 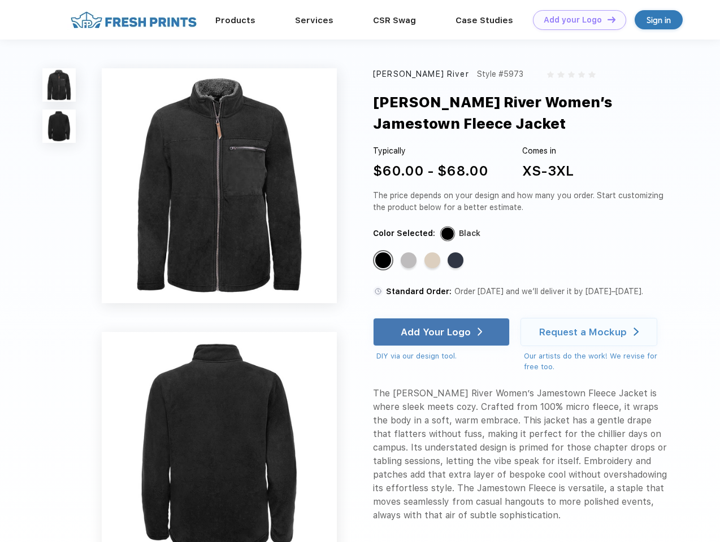 What do you see at coordinates (133, 20) in the screenshot?
I see `img: fo%20logo%202.webp` at bounding box center [133, 20].